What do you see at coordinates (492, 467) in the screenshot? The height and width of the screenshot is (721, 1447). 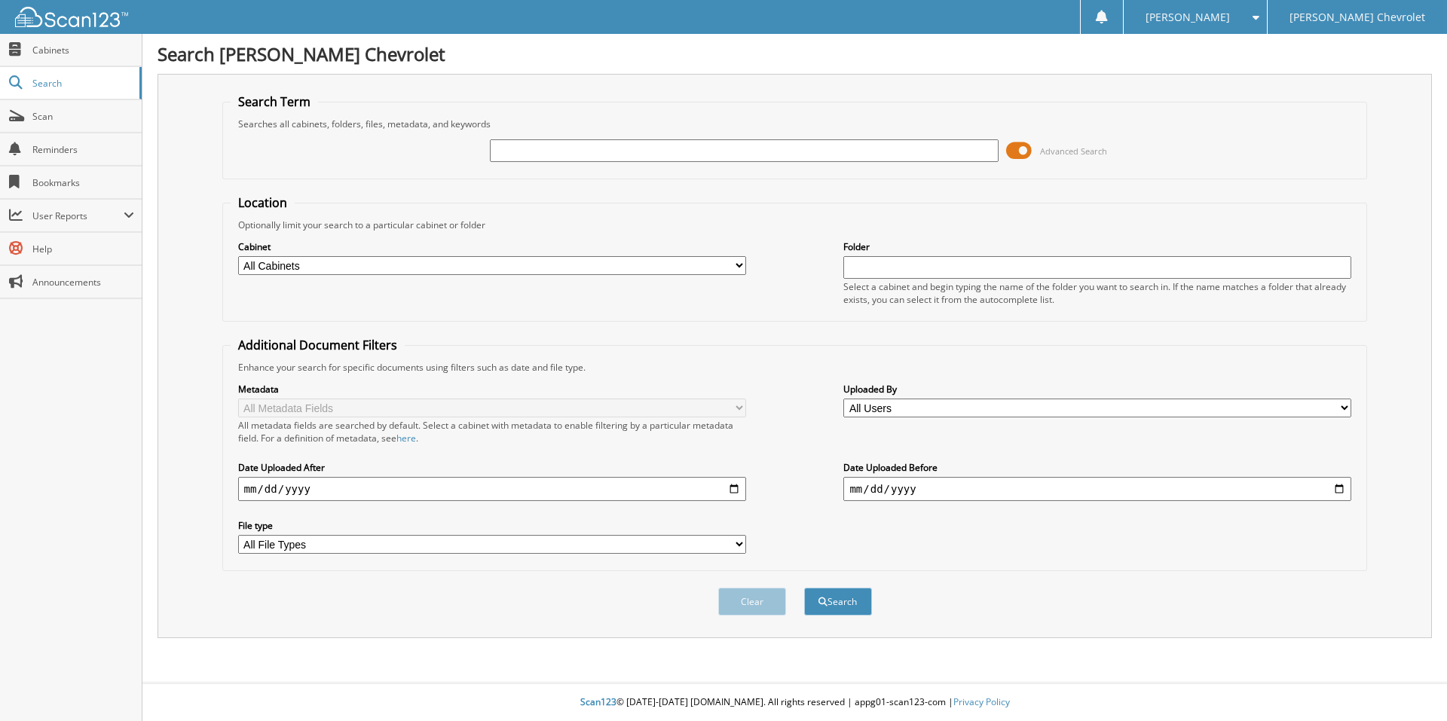 I see `label: Date Uploaded After` at bounding box center [492, 467].